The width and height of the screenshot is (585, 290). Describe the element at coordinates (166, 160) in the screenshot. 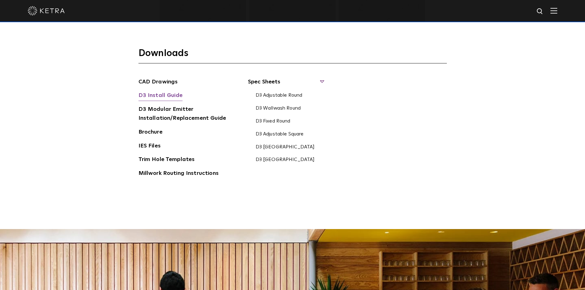

I see `a: Trim Hole Templates` at that location.